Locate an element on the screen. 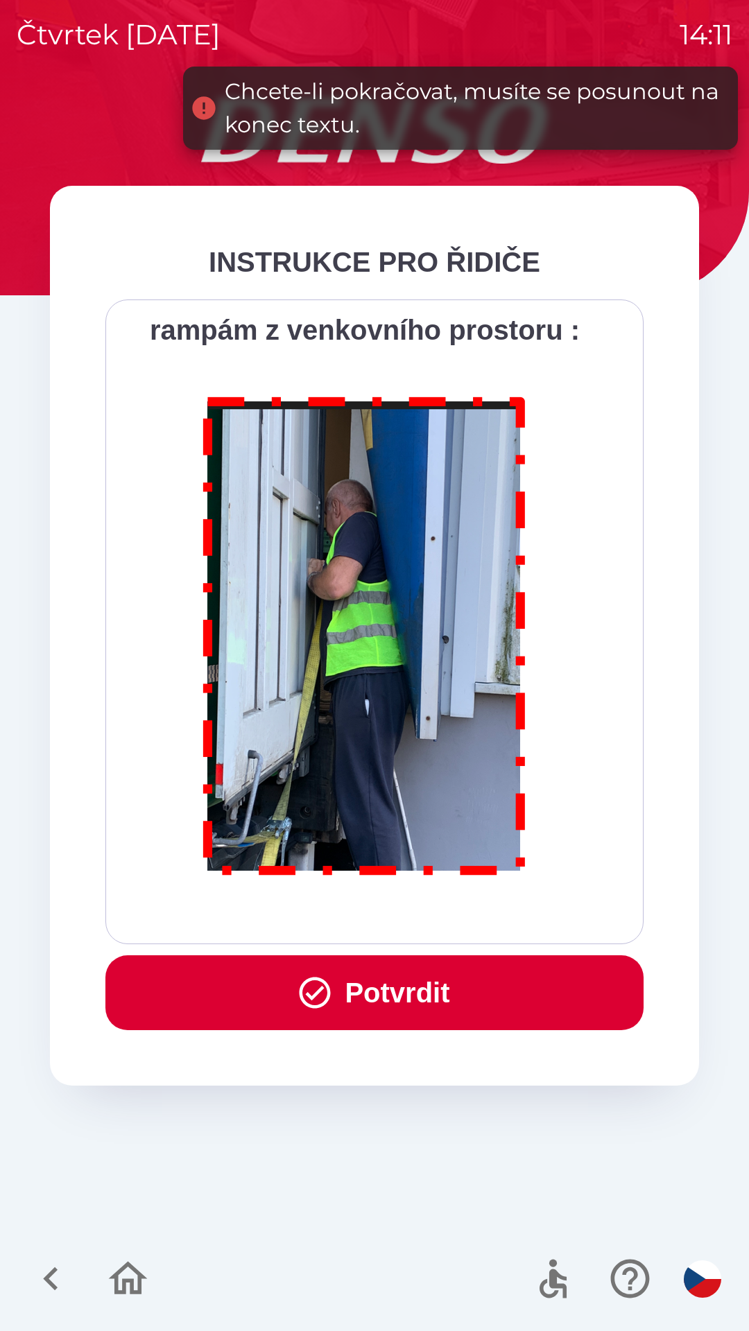  p: 14:11 is located at coordinates (706, 35).